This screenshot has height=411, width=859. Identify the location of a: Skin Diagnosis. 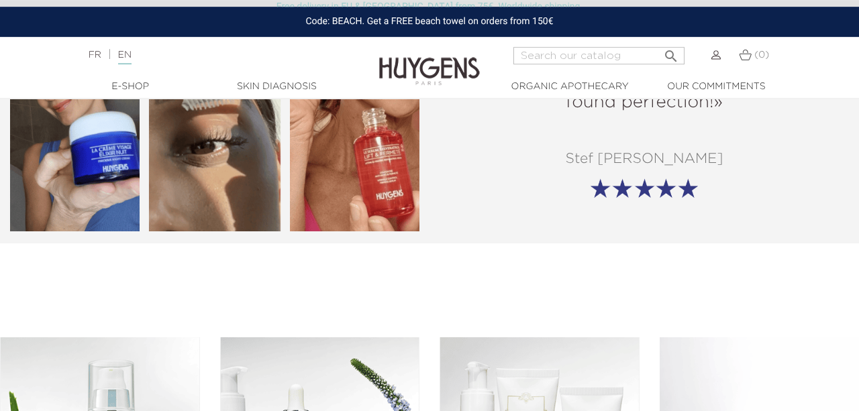
(276, 87).